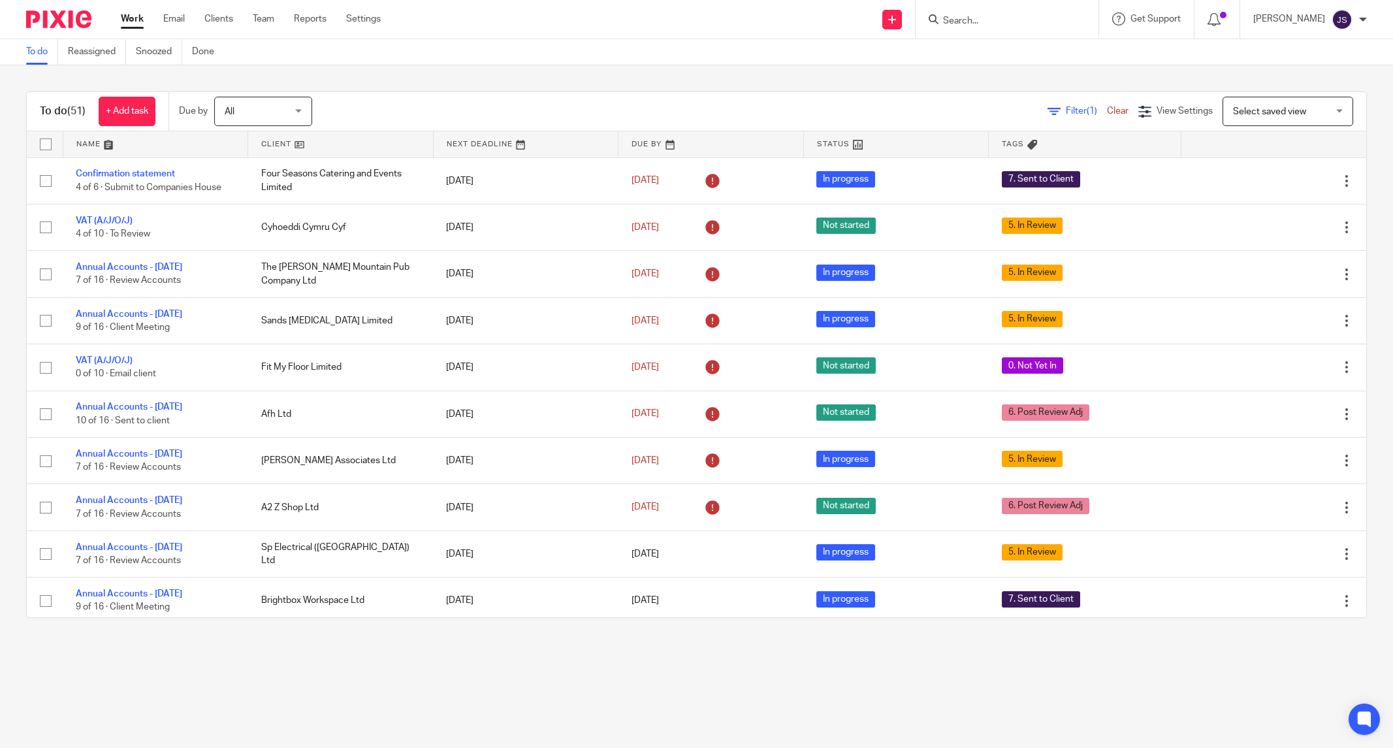 The image size is (1393, 748). Describe the element at coordinates (193, 111) in the screenshot. I see `p: Due by` at that location.